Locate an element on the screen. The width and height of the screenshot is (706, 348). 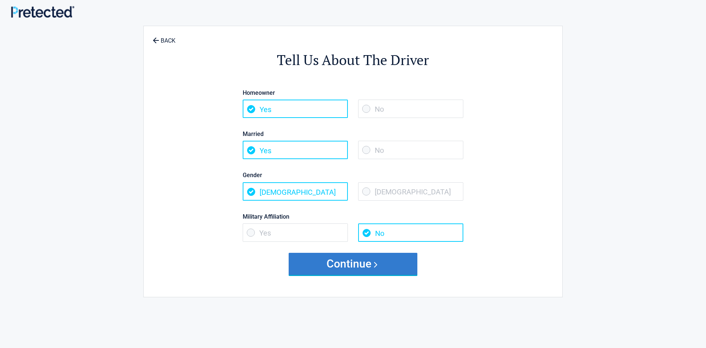
h2: Tell Us About The Driver is located at coordinates (353, 60).